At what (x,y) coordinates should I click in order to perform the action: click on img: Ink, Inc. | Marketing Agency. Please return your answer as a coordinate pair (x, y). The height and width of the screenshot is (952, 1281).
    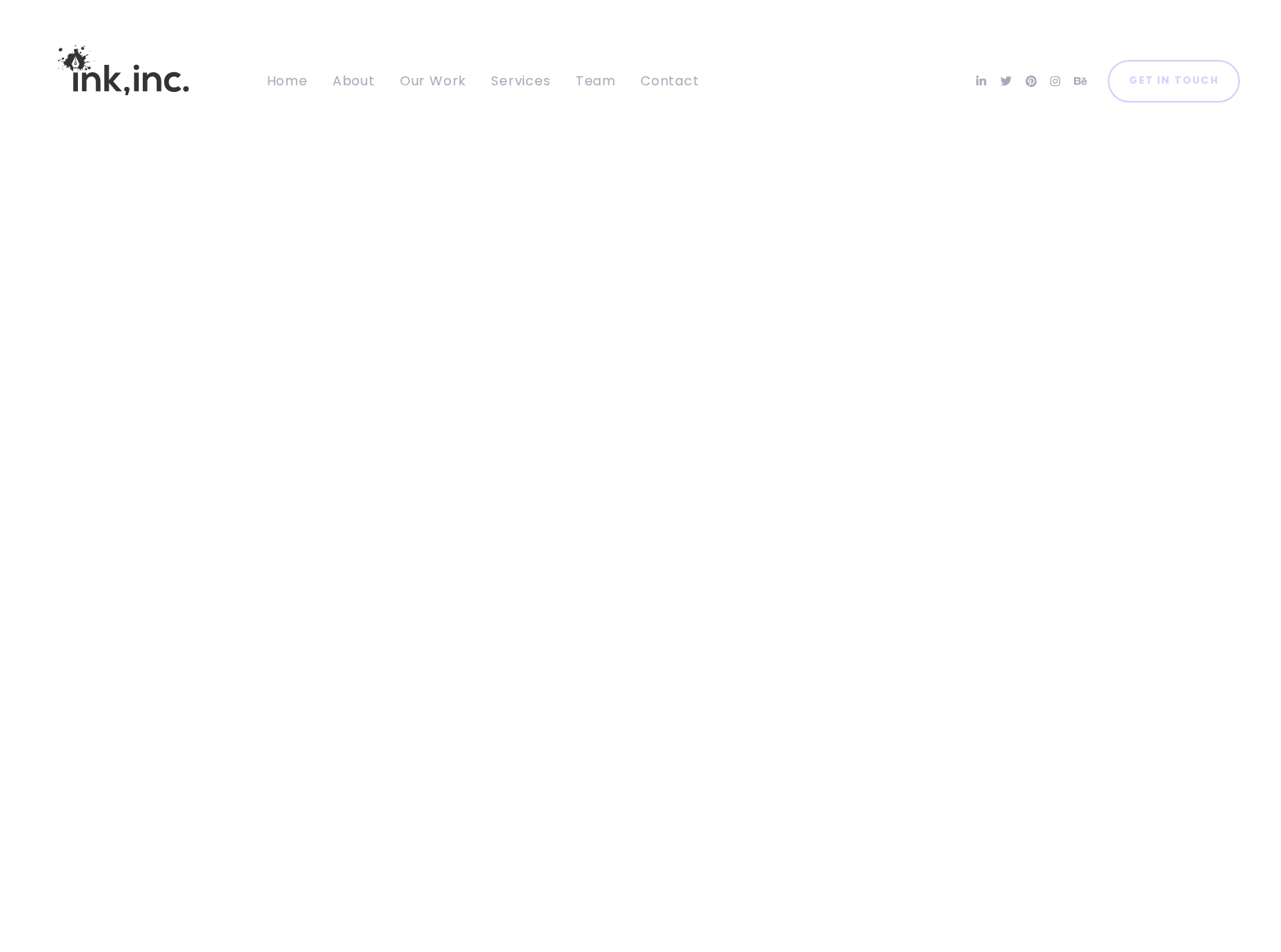
    Looking at the image, I should click on (123, 70).